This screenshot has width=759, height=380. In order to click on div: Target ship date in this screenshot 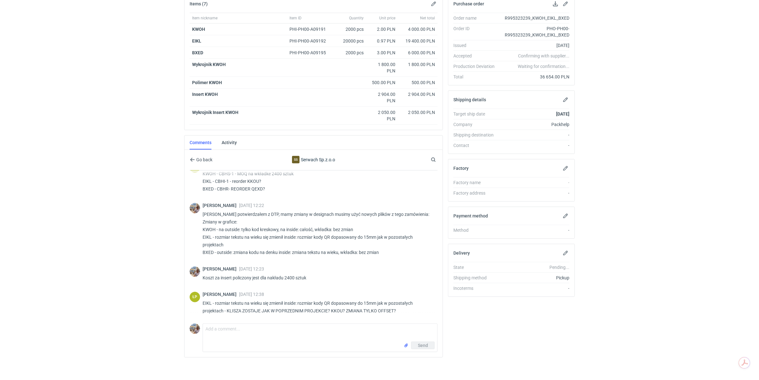, I will do `click(477, 114)`.